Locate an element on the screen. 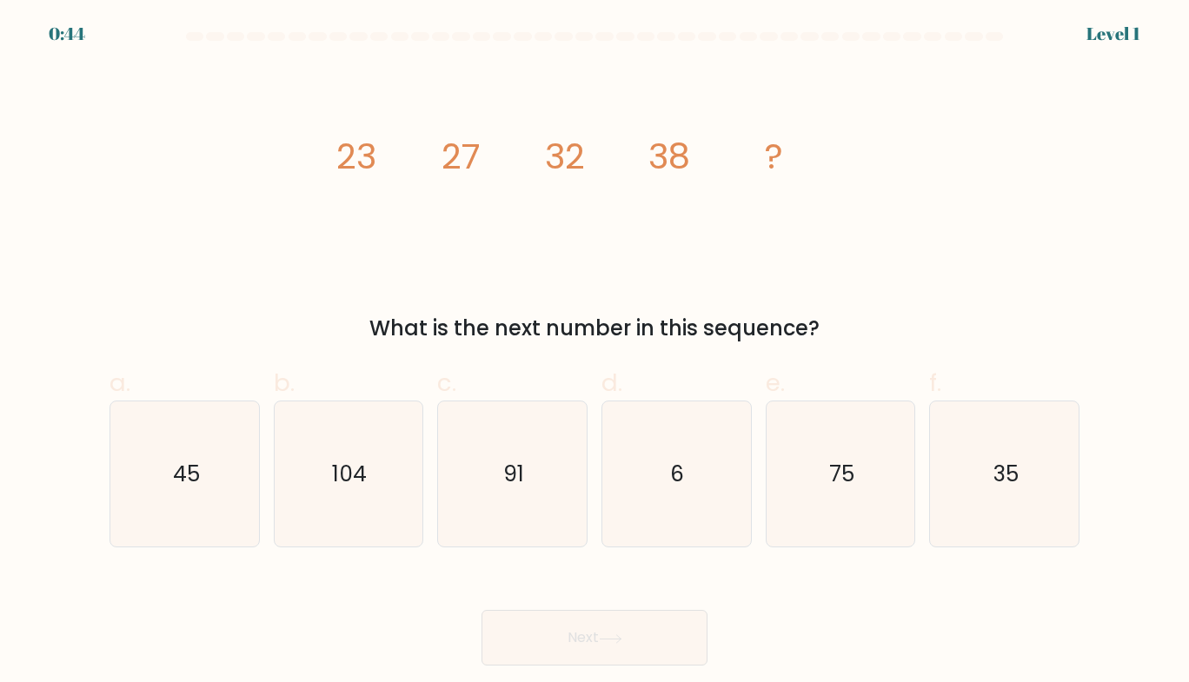  tspan: 23 is located at coordinates (356, 156).